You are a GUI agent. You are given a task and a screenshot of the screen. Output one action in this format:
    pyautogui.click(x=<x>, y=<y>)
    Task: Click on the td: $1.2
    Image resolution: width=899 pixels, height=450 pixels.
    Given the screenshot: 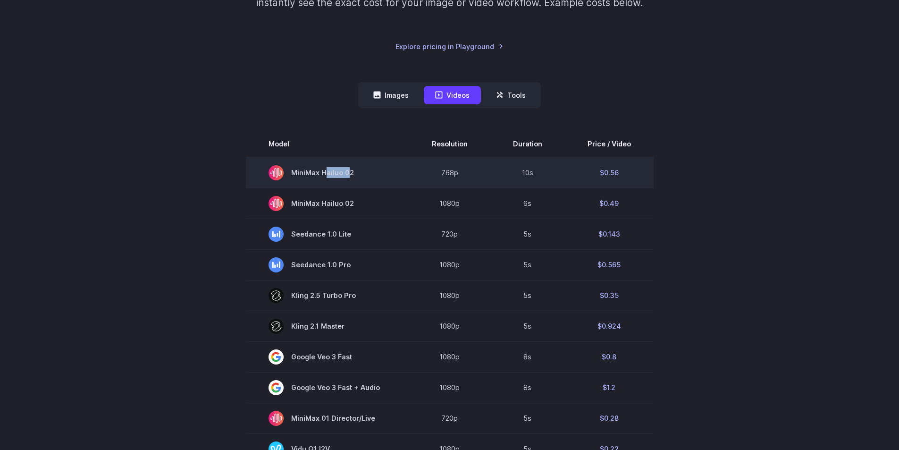 What is the action you would take?
    pyautogui.click(x=609, y=387)
    